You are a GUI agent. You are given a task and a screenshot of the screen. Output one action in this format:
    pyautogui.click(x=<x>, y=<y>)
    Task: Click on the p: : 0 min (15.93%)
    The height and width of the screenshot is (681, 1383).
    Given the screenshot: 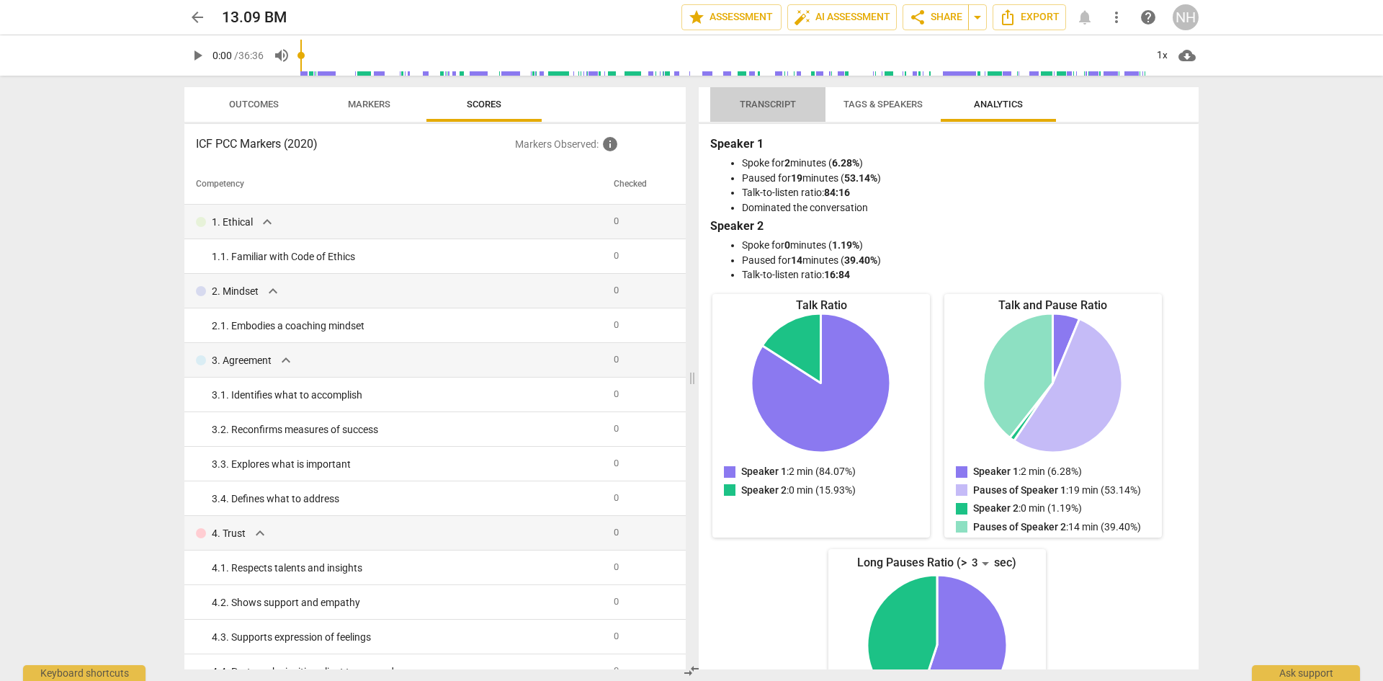 What is the action you would take?
    pyautogui.click(x=798, y=490)
    